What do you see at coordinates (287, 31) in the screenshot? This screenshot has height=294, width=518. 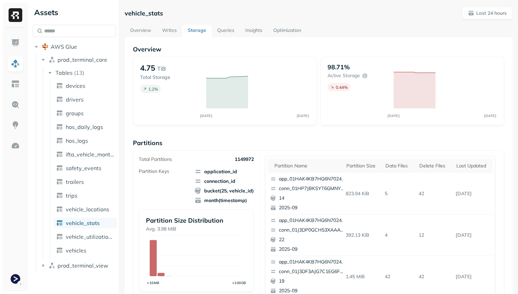 I see `a: Optimization` at bounding box center [287, 31].